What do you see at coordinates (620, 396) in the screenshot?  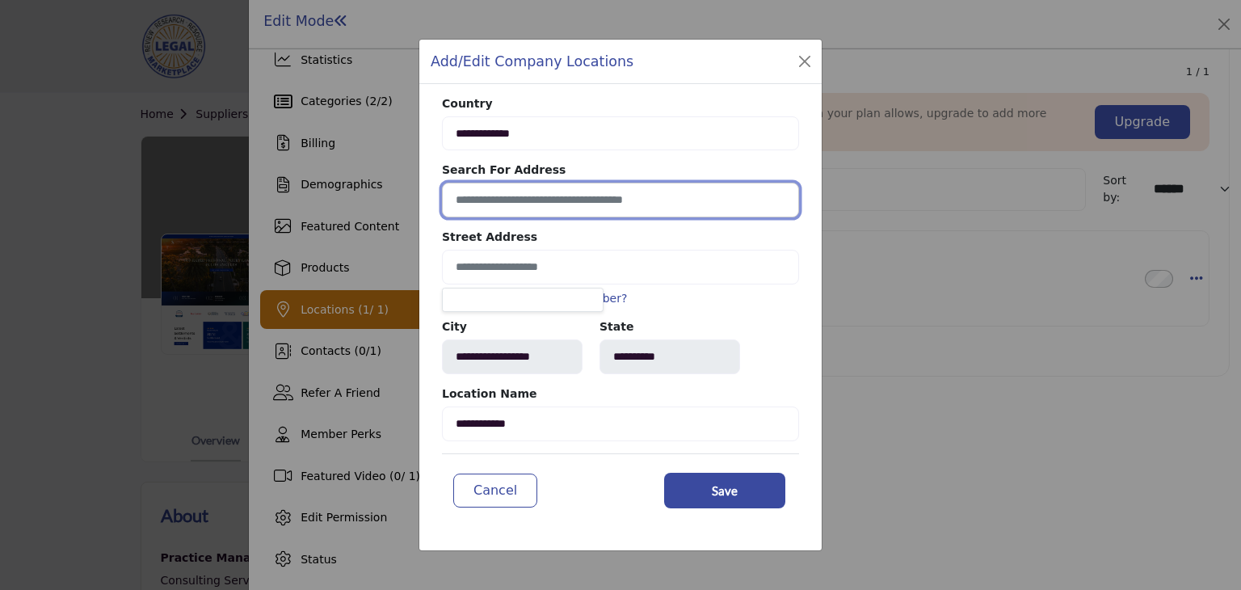 I see `b: Location Name` at bounding box center [620, 396].